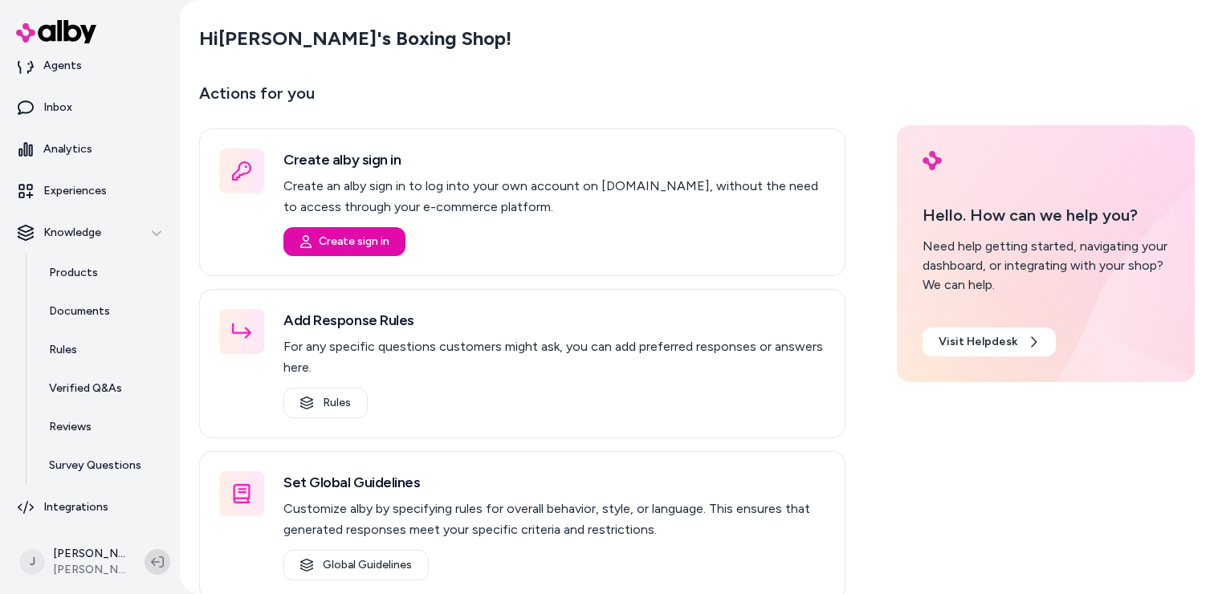 This screenshot has height=594, width=1214. Describe the element at coordinates (90, 233) in the screenshot. I see `button: Knowledge` at that location.